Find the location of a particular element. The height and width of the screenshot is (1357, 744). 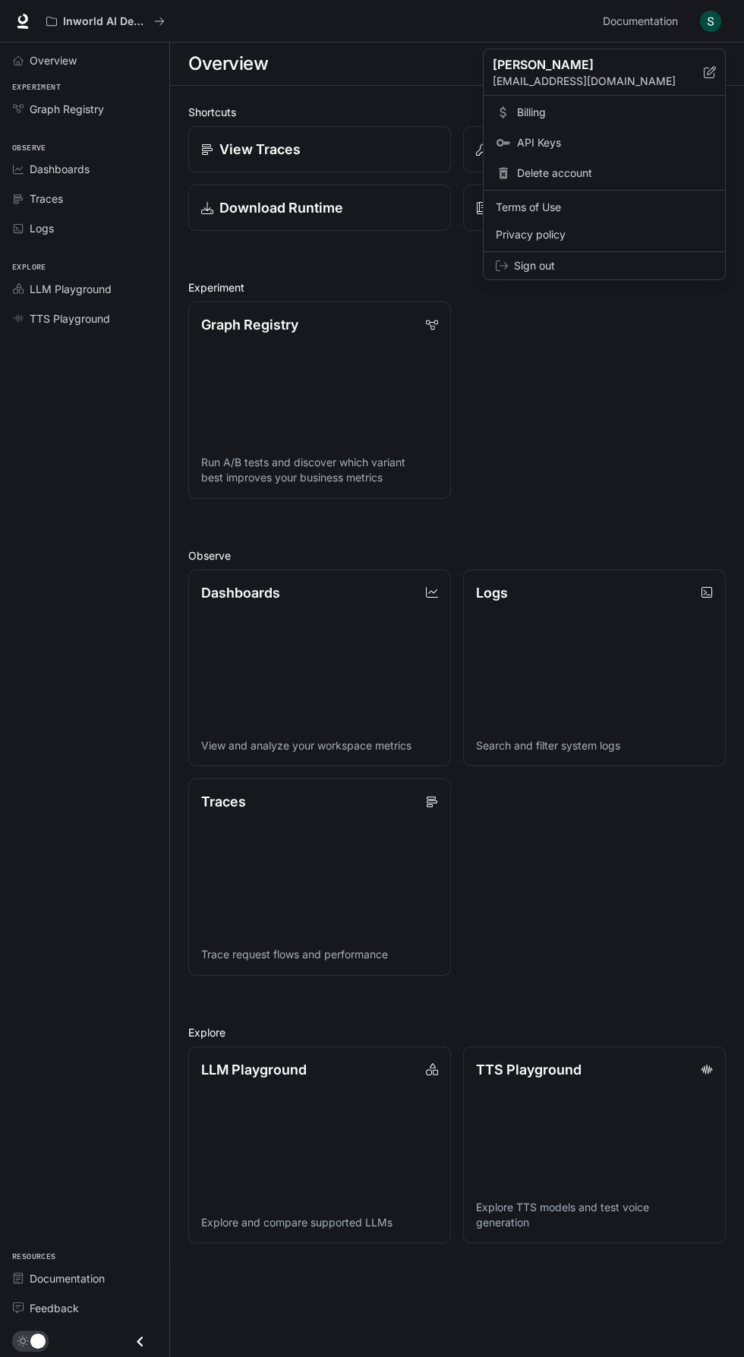

a: Billing is located at coordinates (605, 112).